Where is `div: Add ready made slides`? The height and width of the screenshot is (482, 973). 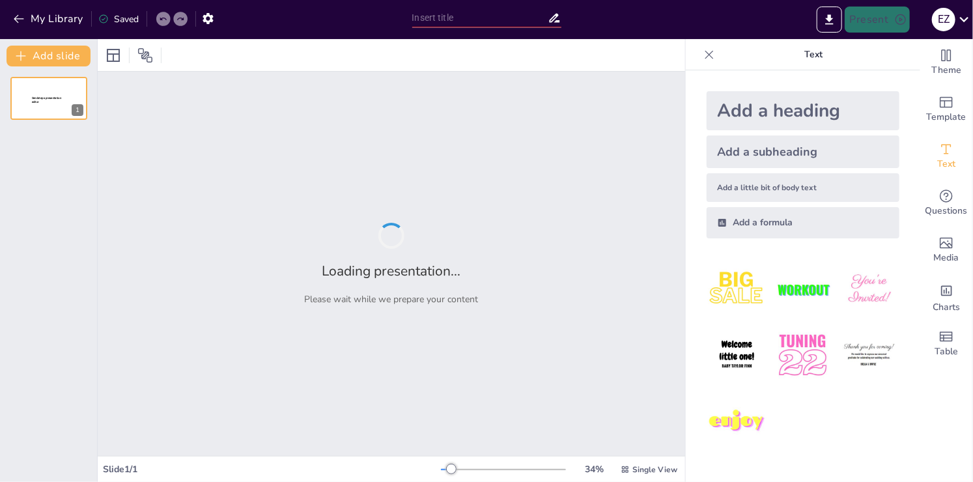
div: Add ready made slides is located at coordinates (946, 109).